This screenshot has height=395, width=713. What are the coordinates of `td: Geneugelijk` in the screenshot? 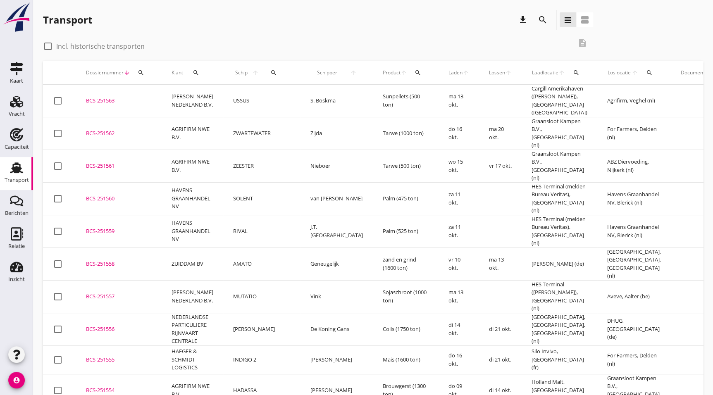 It's located at (337, 264).